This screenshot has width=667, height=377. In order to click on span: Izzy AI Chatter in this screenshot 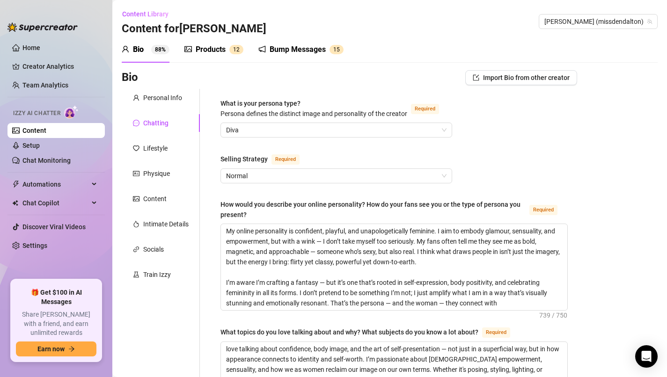, I will do `click(37, 113)`.